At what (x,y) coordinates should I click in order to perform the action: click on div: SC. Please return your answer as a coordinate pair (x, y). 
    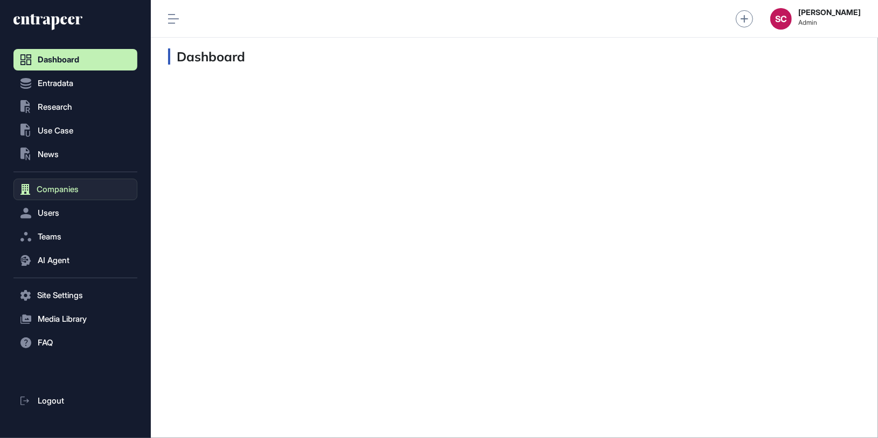
    Looking at the image, I should click on (781, 19).